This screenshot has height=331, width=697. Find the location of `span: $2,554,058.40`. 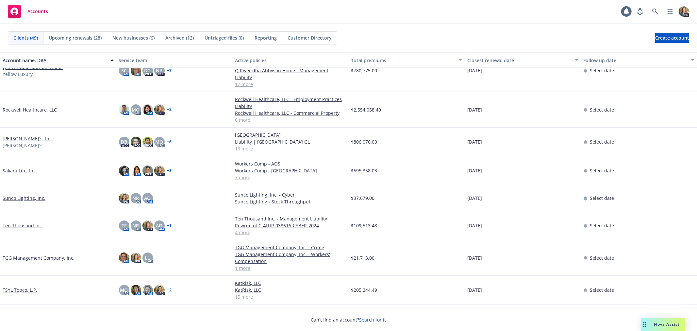

span: $2,554,058.40 is located at coordinates (366, 110).